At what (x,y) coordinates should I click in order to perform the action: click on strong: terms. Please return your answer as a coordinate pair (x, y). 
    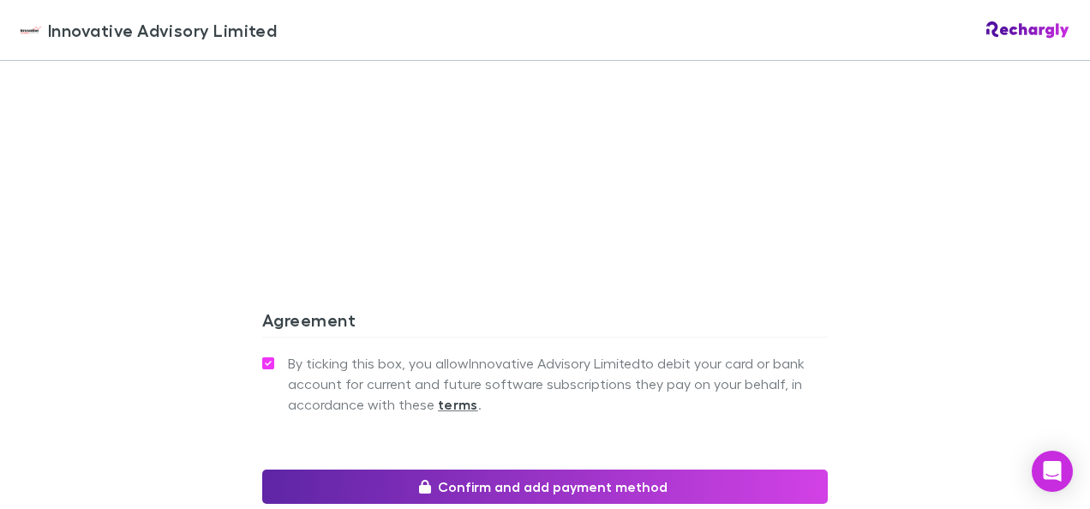
    Looking at the image, I should click on (457, 404).